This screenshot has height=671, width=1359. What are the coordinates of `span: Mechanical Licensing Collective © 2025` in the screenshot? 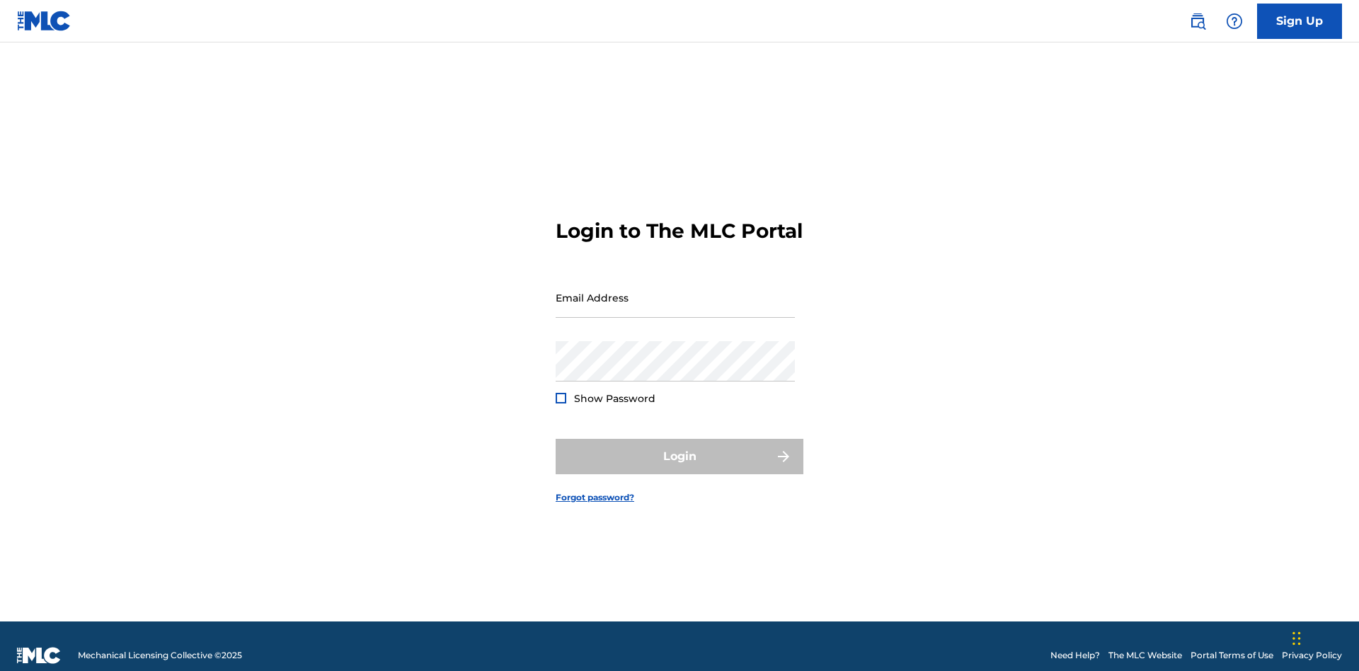 It's located at (160, 656).